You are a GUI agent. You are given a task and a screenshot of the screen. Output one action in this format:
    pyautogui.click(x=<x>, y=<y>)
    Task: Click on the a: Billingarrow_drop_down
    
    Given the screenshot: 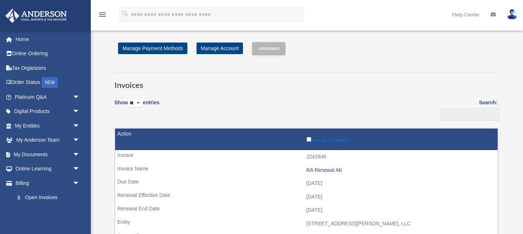 What is the action you would take?
    pyautogui.click(x=46, y=183)
    